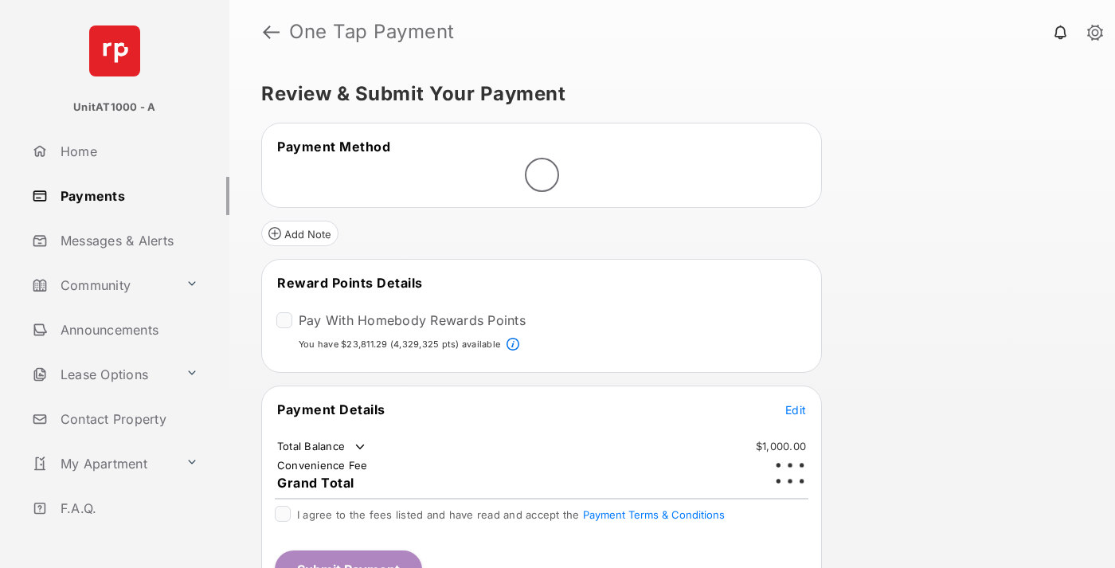  Describe the element at coordinates (372, 32) in the screenshot. I see `strong: One Tap Payment` at that location.